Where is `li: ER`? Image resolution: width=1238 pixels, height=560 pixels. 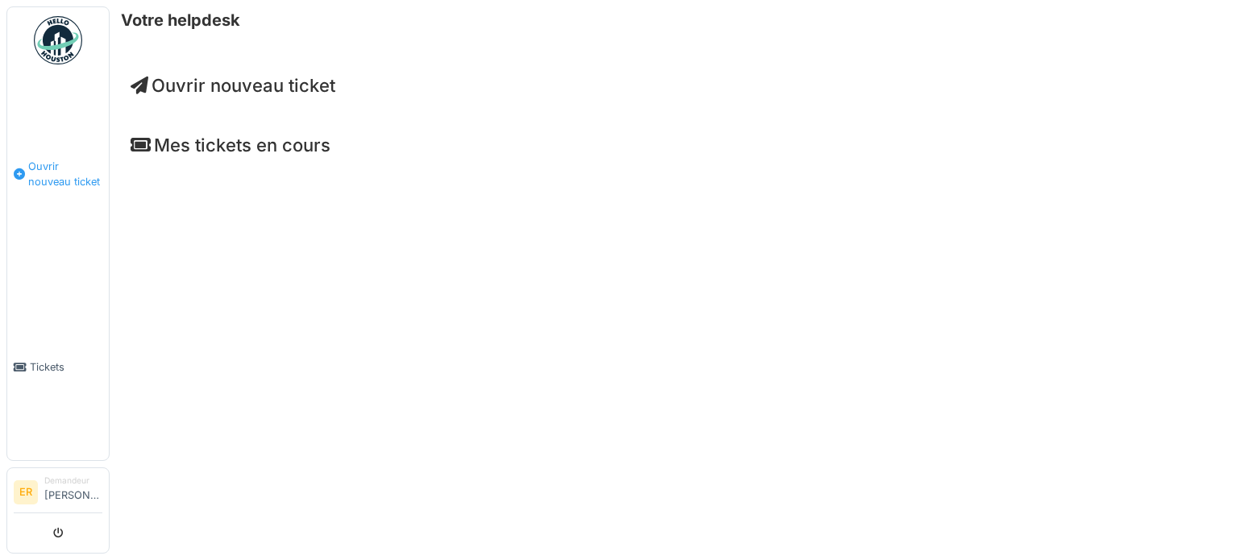 li: ER is located at coordinates (26, 492).